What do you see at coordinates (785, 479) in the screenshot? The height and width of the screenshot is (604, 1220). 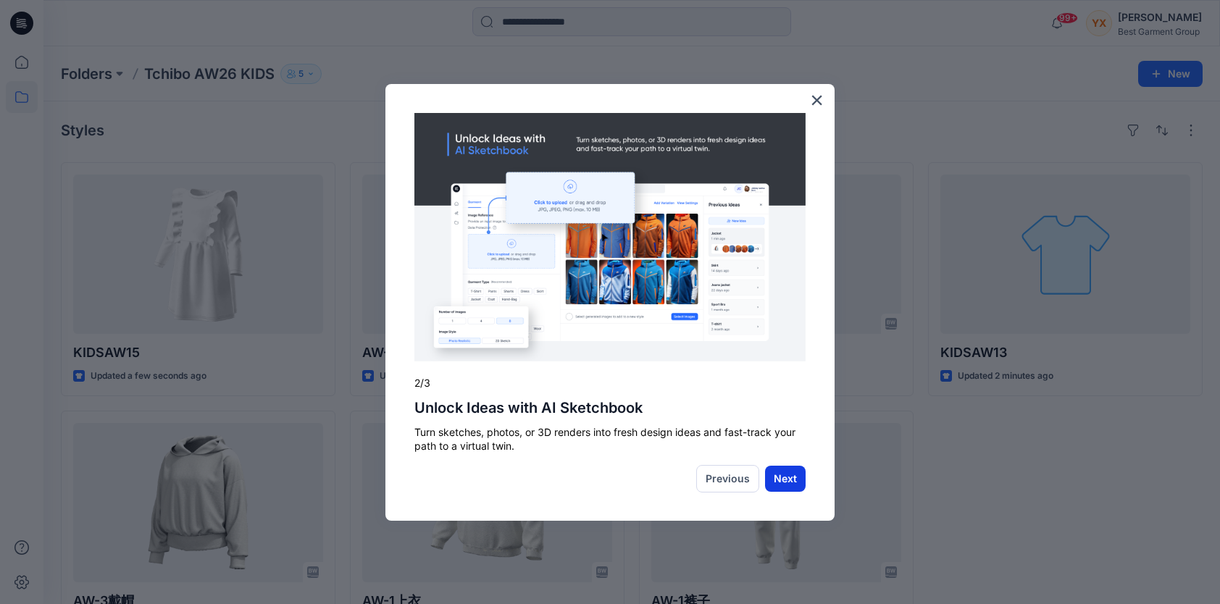 I see `button: Next` at bounding box center [785, 479].